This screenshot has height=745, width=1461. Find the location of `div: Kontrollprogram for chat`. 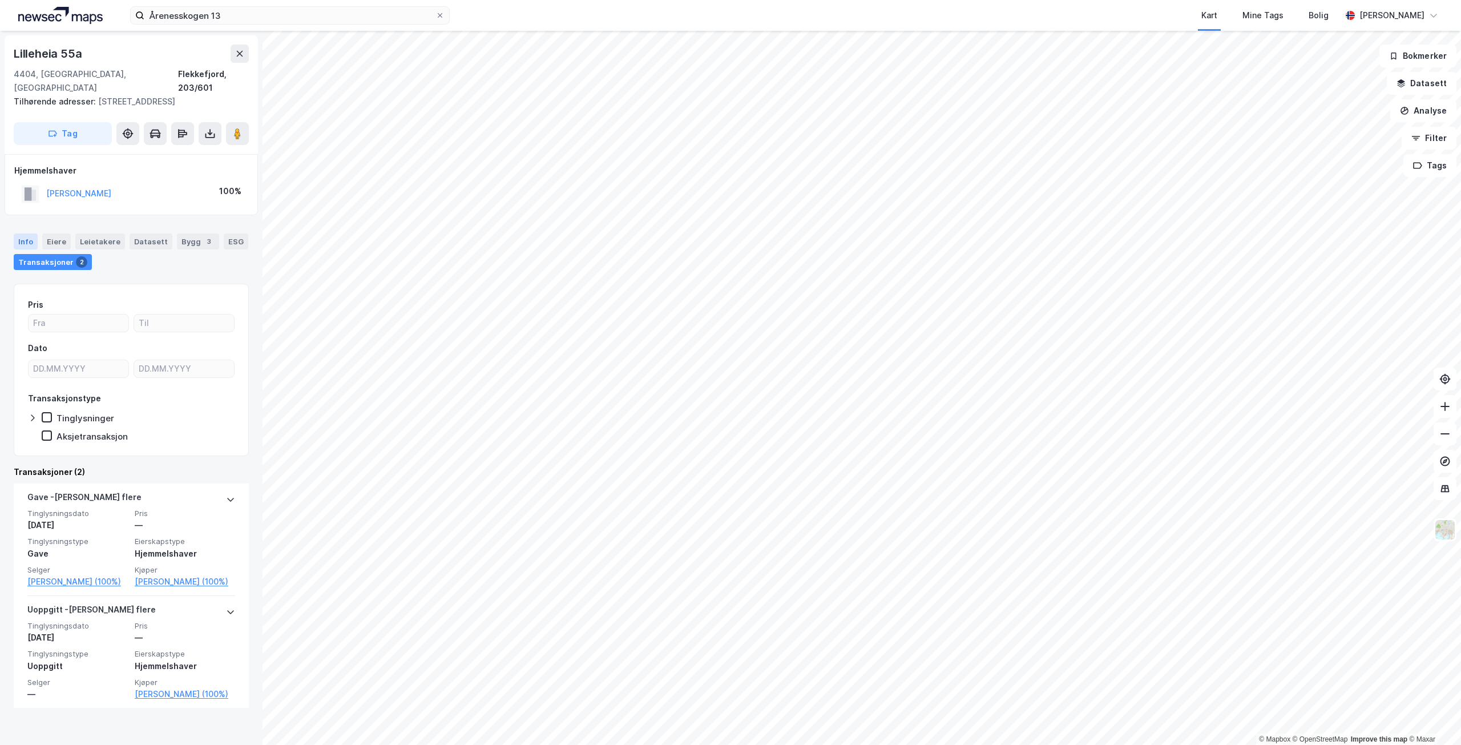

div: Kontrollprogram for chat is located at coordinates (1432, 717).